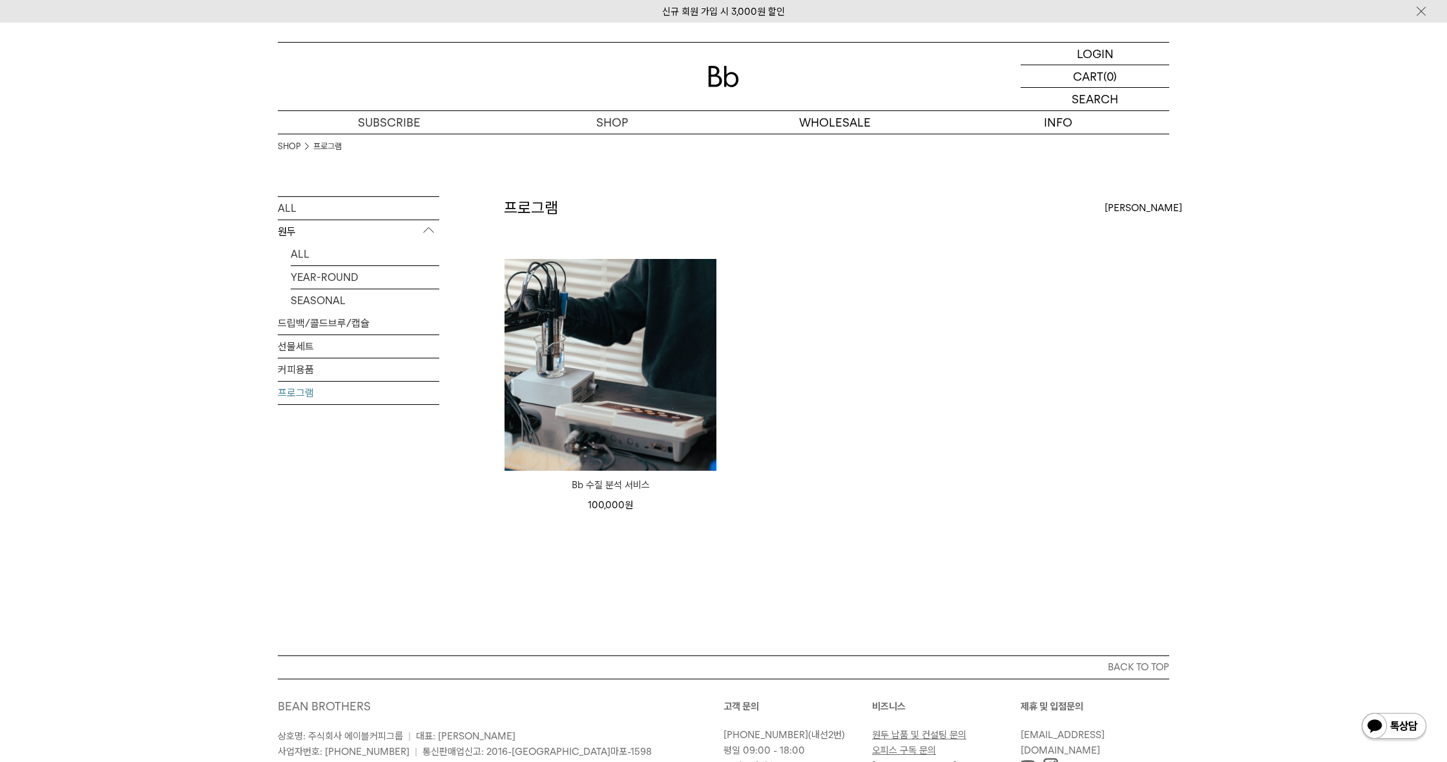 Image resolution: width=1447 pixels, height=762 pixels. What do you see at coordinates (358, 323) in the screenshot?
I see `a: 드립백/콜드브루/캡슐` at bounding box center [358, 323].